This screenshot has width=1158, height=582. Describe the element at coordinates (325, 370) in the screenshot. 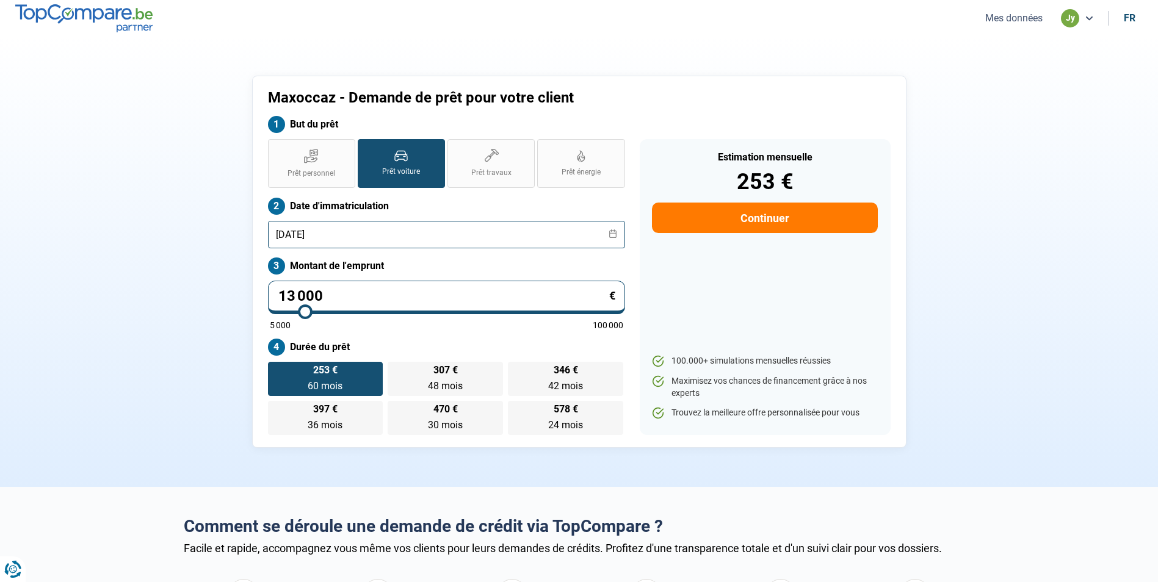

I see `span: 253 €` at that location.